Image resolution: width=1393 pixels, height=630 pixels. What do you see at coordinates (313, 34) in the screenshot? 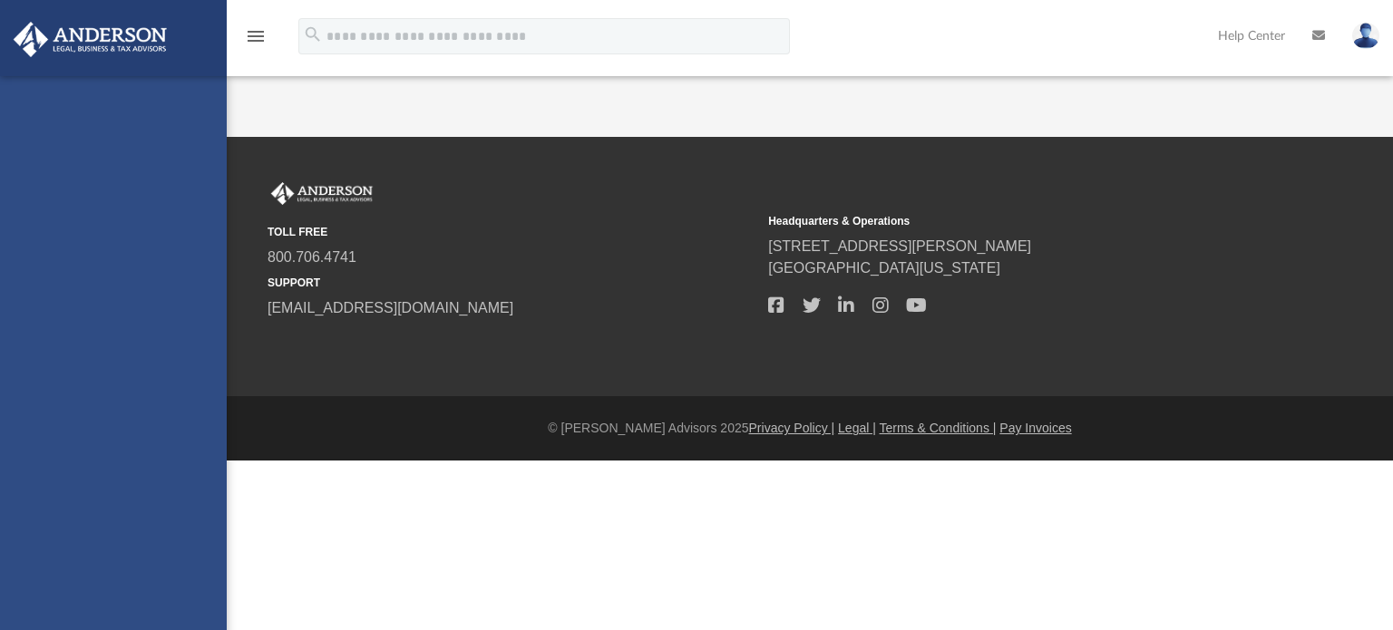
I see `i: search` at bounding box center [313, 34].